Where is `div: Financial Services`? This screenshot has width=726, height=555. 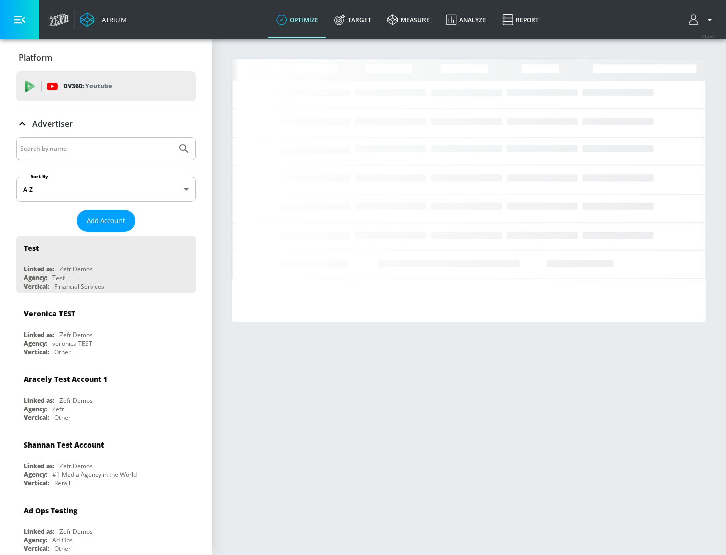
div: Financial Services is located at coordinates (79, 286).